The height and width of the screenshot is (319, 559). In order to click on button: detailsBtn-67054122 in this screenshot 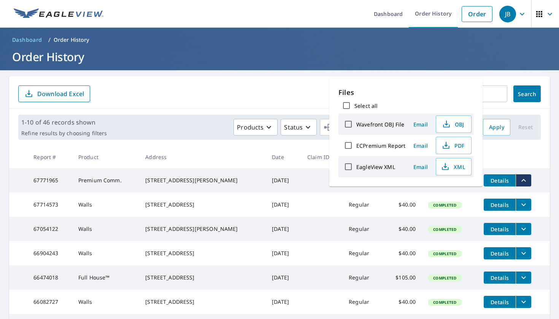, I will do `click(499, 229)`.